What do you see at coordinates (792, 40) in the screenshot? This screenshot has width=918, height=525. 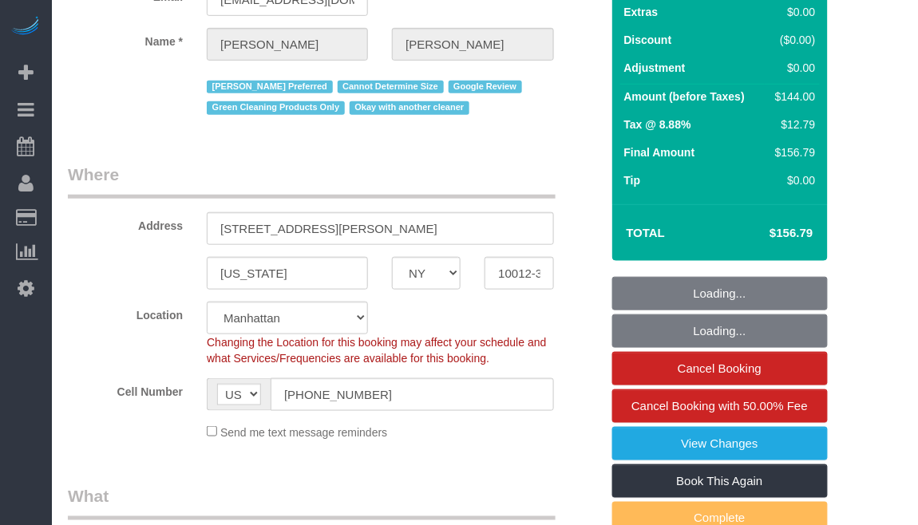 I see `div: ($0.00)` at bounding box center [792, 40].